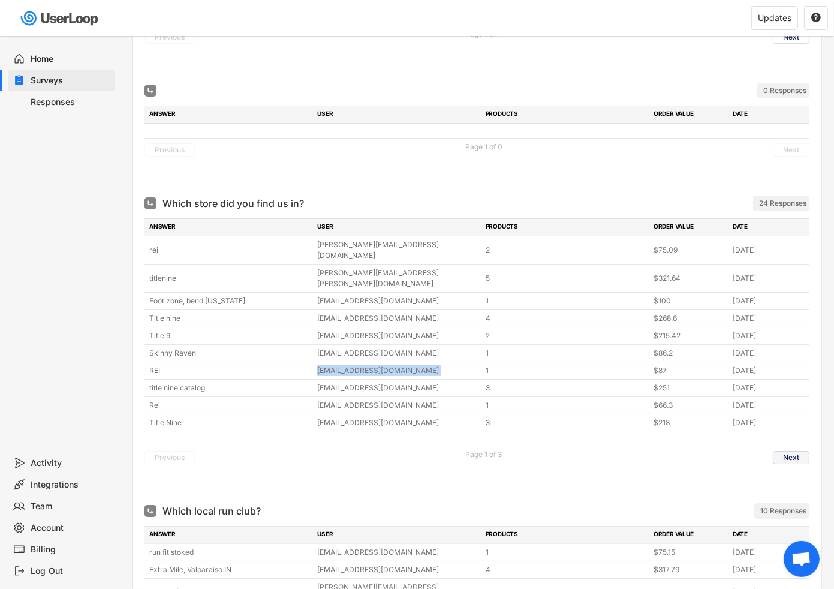 Image resolution: width=834 pixels, height=589 pixels. What do you see at coordinates (71, 59) in the screenshot?
I see `div: Home` at bounding box center [71, 59].